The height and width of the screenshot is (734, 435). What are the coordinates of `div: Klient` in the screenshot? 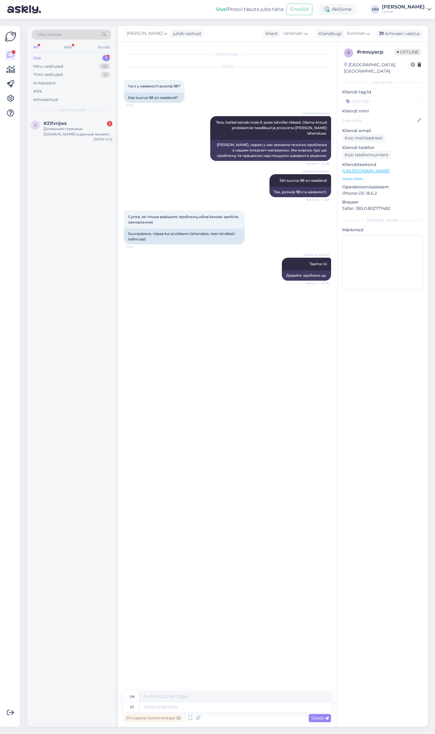 It's located at (270, 34).